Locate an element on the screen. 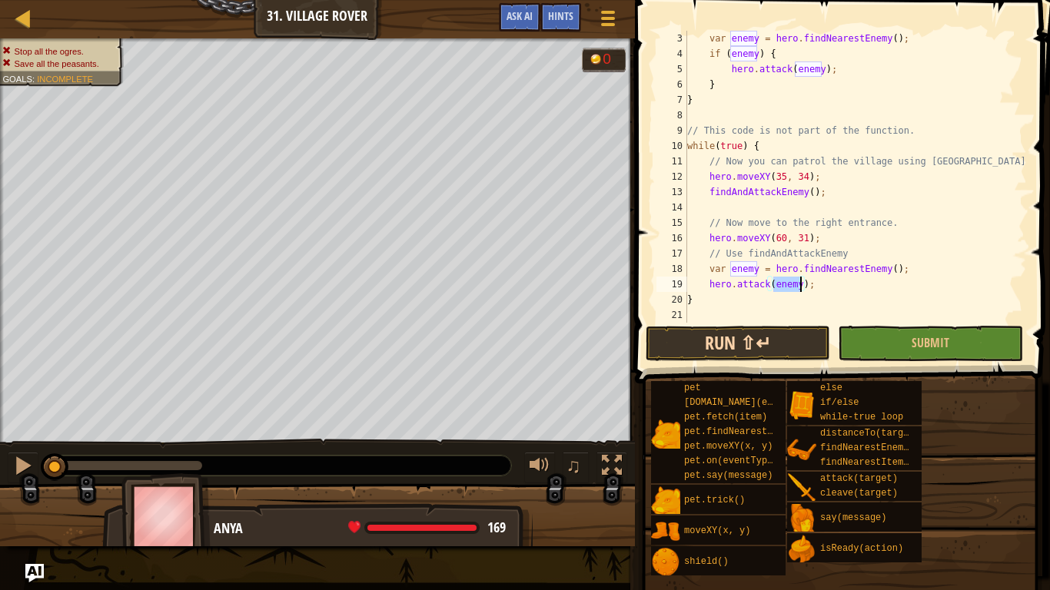  div: Anya is located at coordinates (365, 529).